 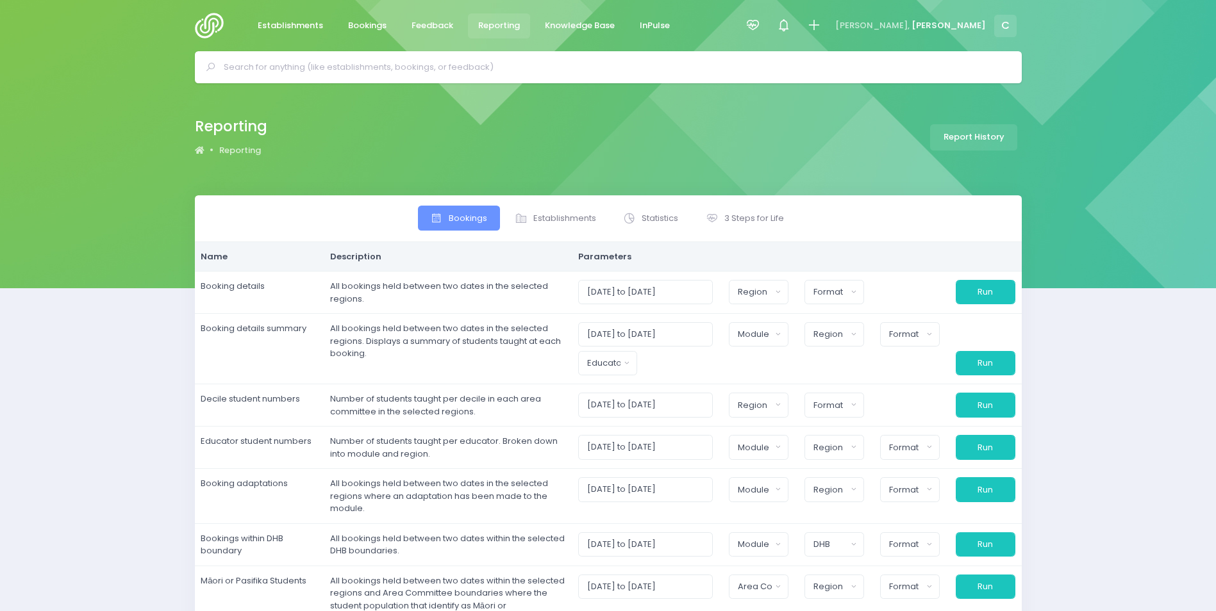 What do you see at coordinates (834, 545) in the screenshot?
I see `button: DHB` at bounding box center [834, 545].